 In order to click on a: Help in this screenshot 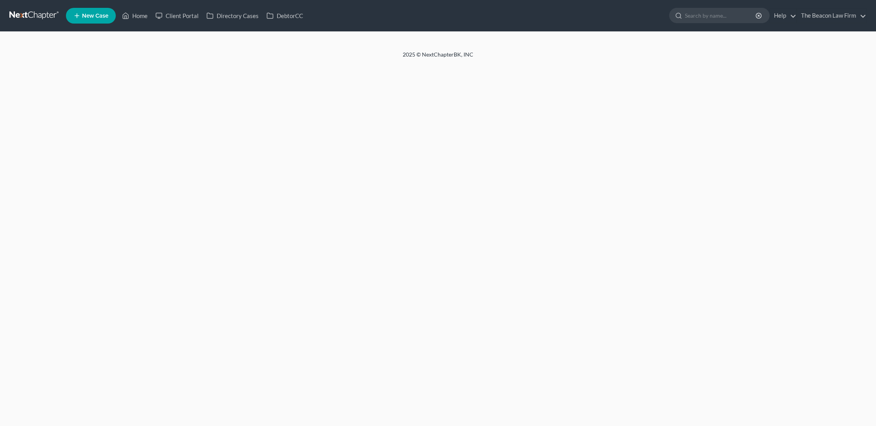, I will do `click(783, 16)`.